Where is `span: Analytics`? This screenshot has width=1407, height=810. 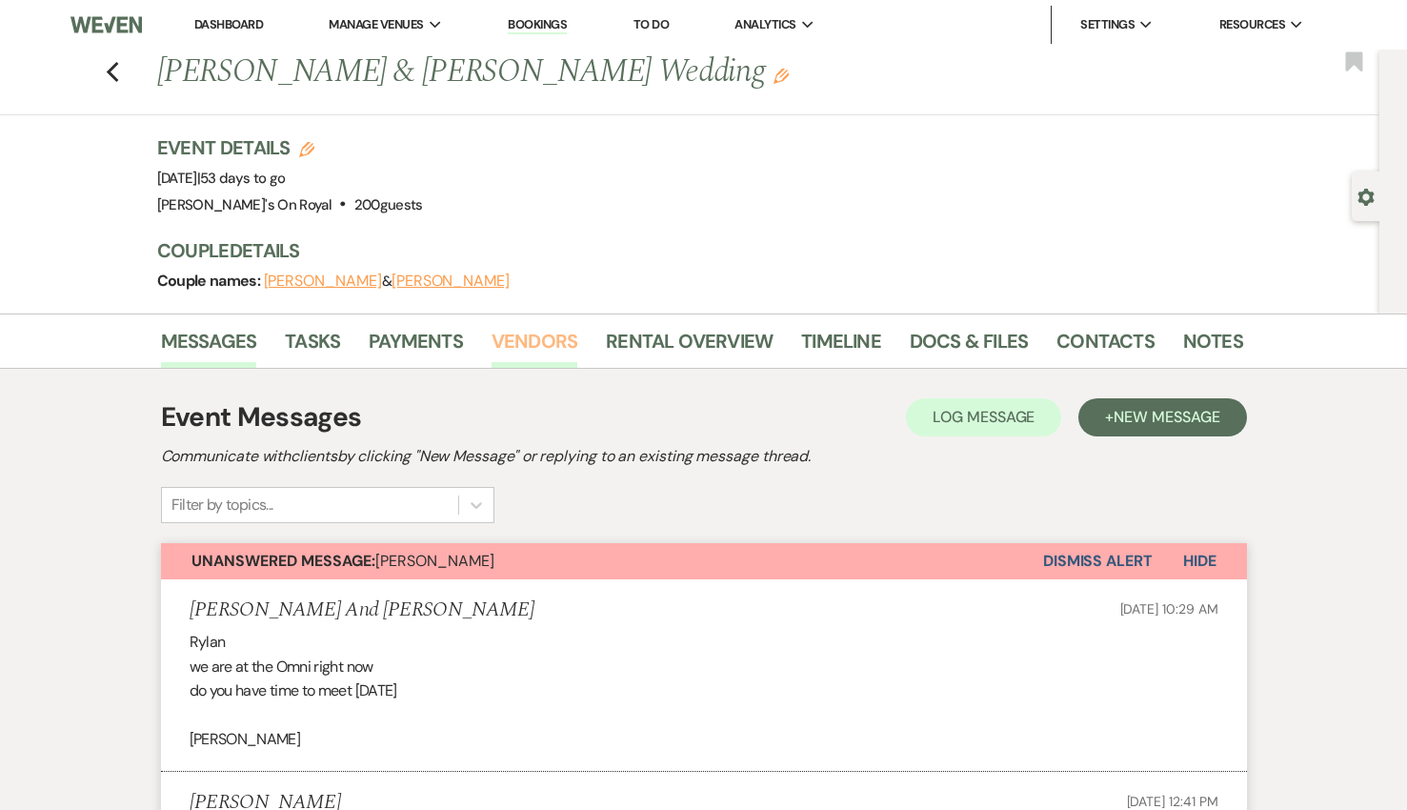
span: Analytics is located at coordinates (765, 25).